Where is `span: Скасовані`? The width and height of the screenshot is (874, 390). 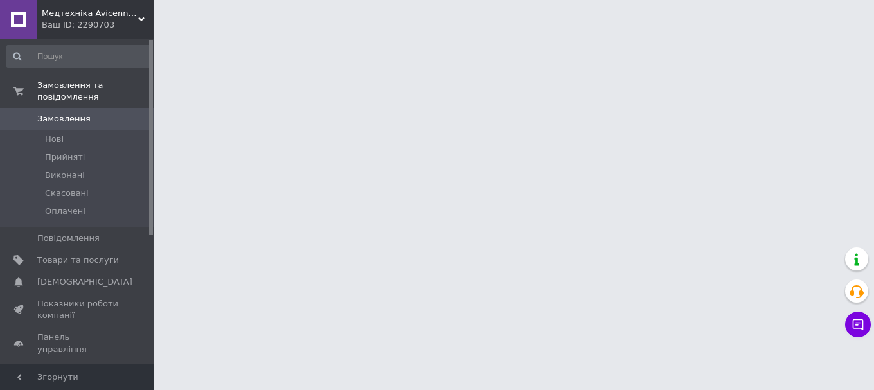 span: Скасовані is located at coordinates (67, 193).